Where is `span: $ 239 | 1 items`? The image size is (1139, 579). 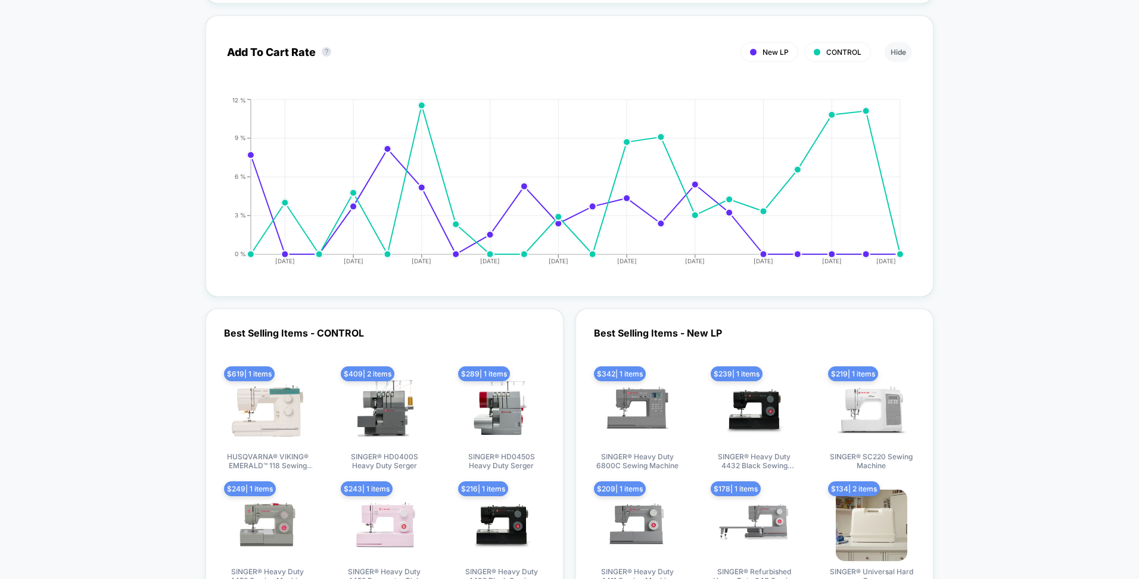 span: $ 239 | 1 items is located at coordinates (736, 374).